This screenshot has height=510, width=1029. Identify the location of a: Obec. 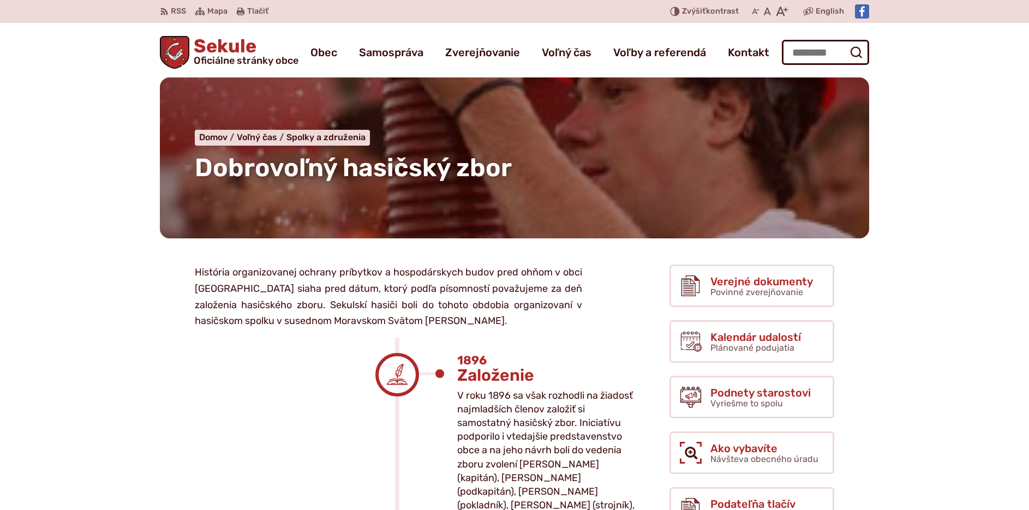
(324, 52).